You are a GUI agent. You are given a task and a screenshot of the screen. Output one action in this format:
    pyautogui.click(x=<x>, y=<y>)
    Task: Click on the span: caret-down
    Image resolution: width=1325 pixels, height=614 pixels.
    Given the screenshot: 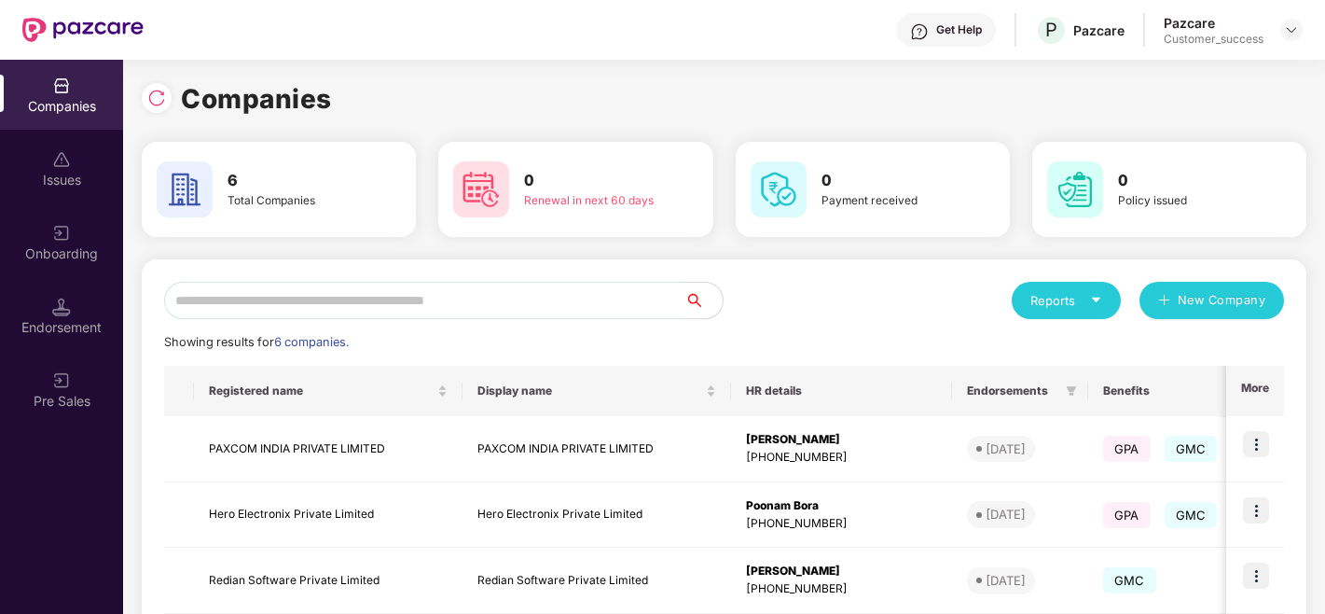 What is the action you would take?
    pyautogui.click(x=1096, y=299)
    